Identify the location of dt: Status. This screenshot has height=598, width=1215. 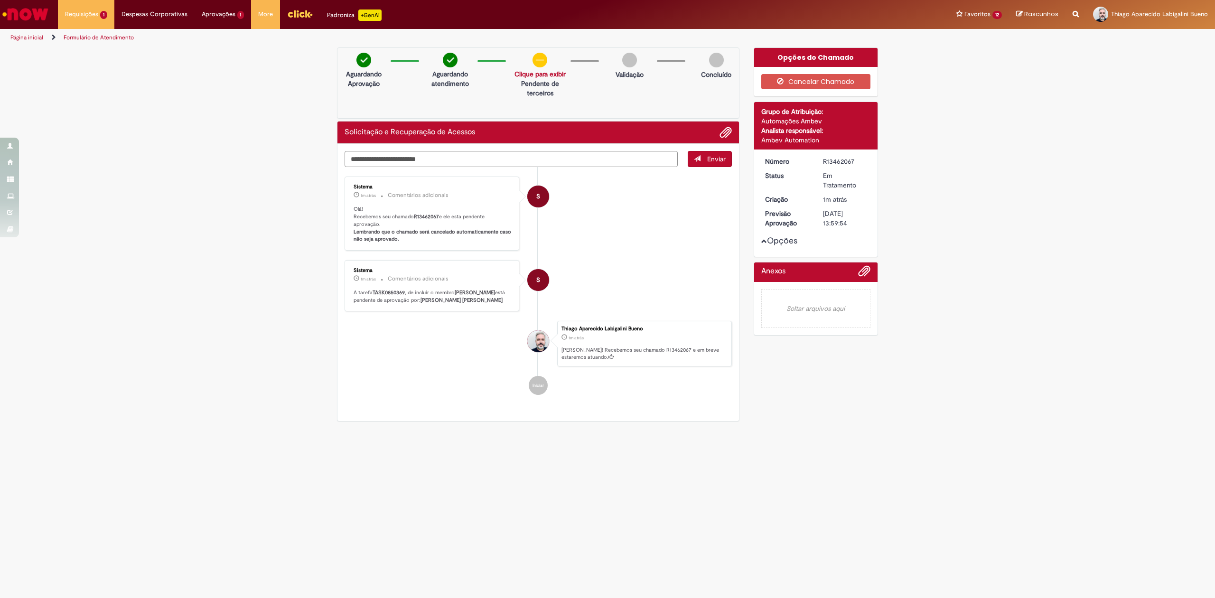
(787, 176).